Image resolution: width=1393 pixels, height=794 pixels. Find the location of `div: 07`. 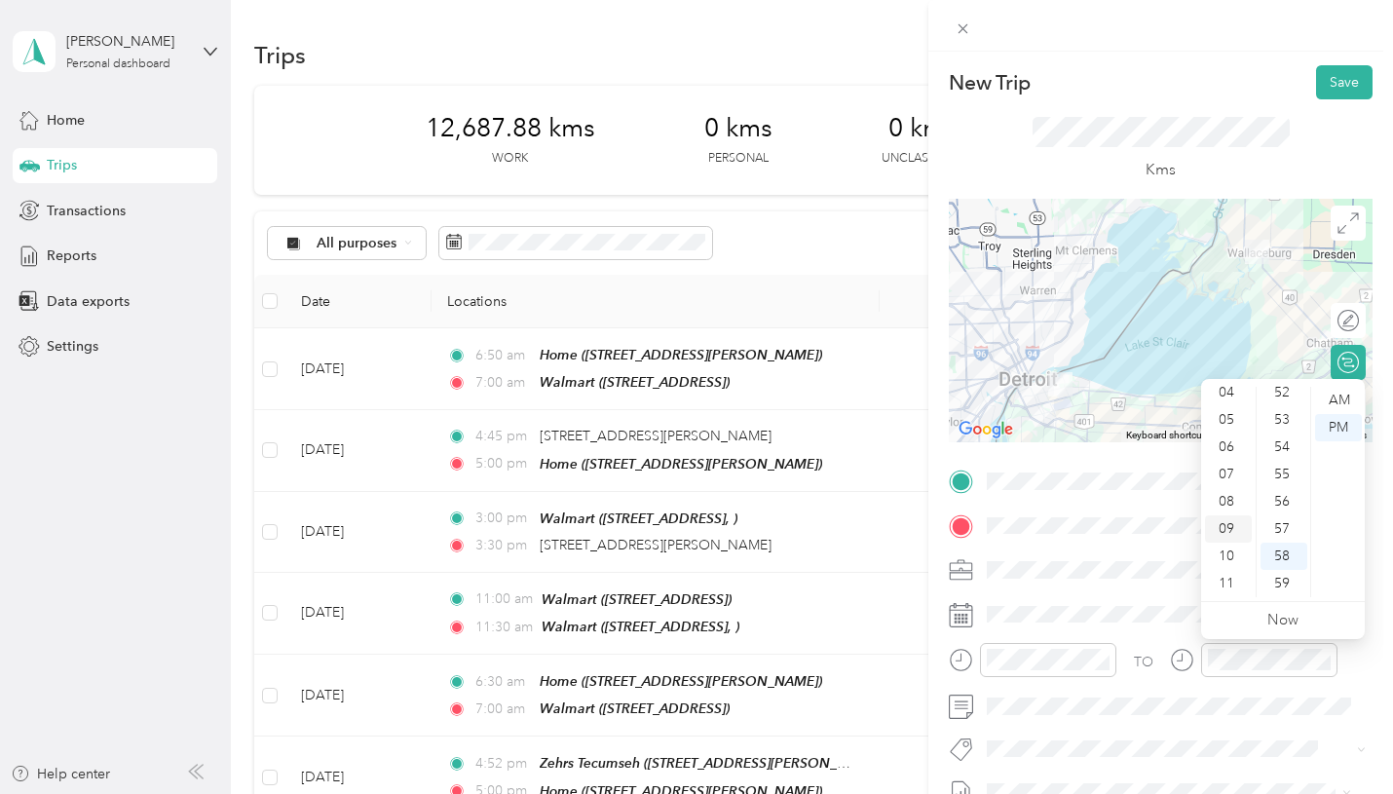

div: 07 is located at coordinates (1228, 474).